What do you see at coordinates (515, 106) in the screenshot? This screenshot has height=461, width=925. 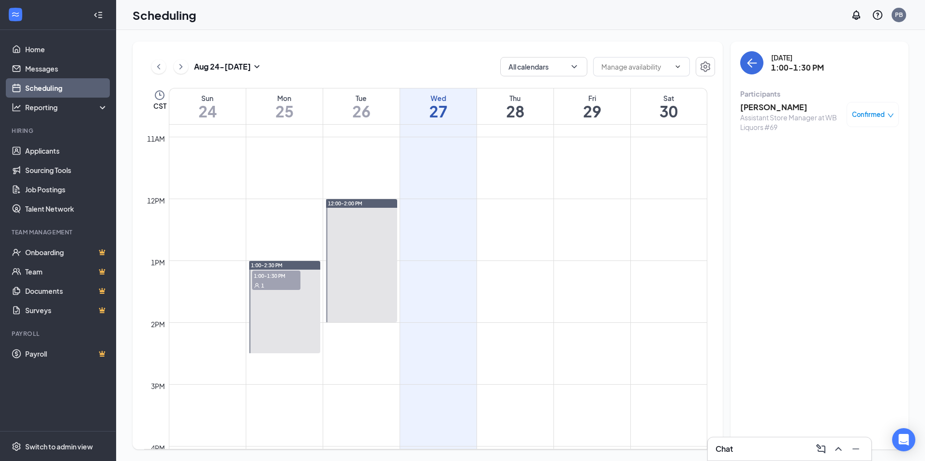 I see `a: August 28, 2025` at bounding box center [515, 106].